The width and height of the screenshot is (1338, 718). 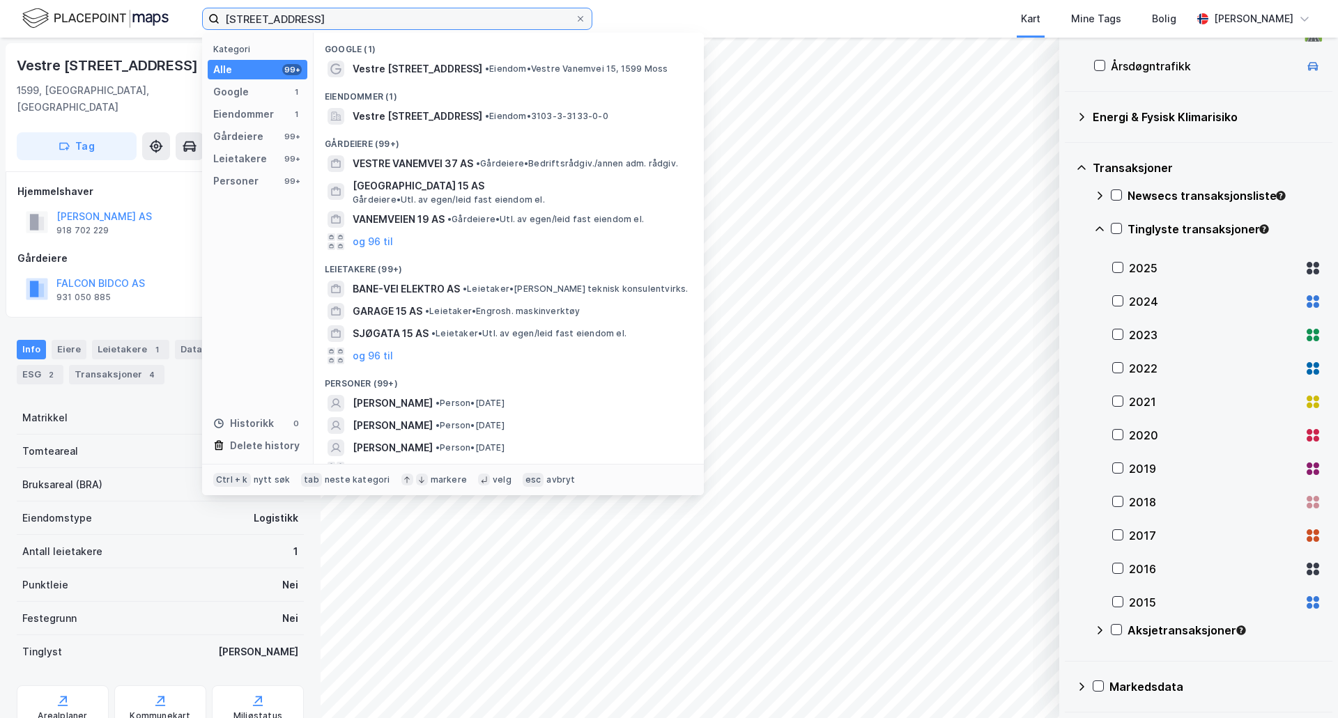 I want to click on div: Antall leietakere, so click(x=62, y=552).